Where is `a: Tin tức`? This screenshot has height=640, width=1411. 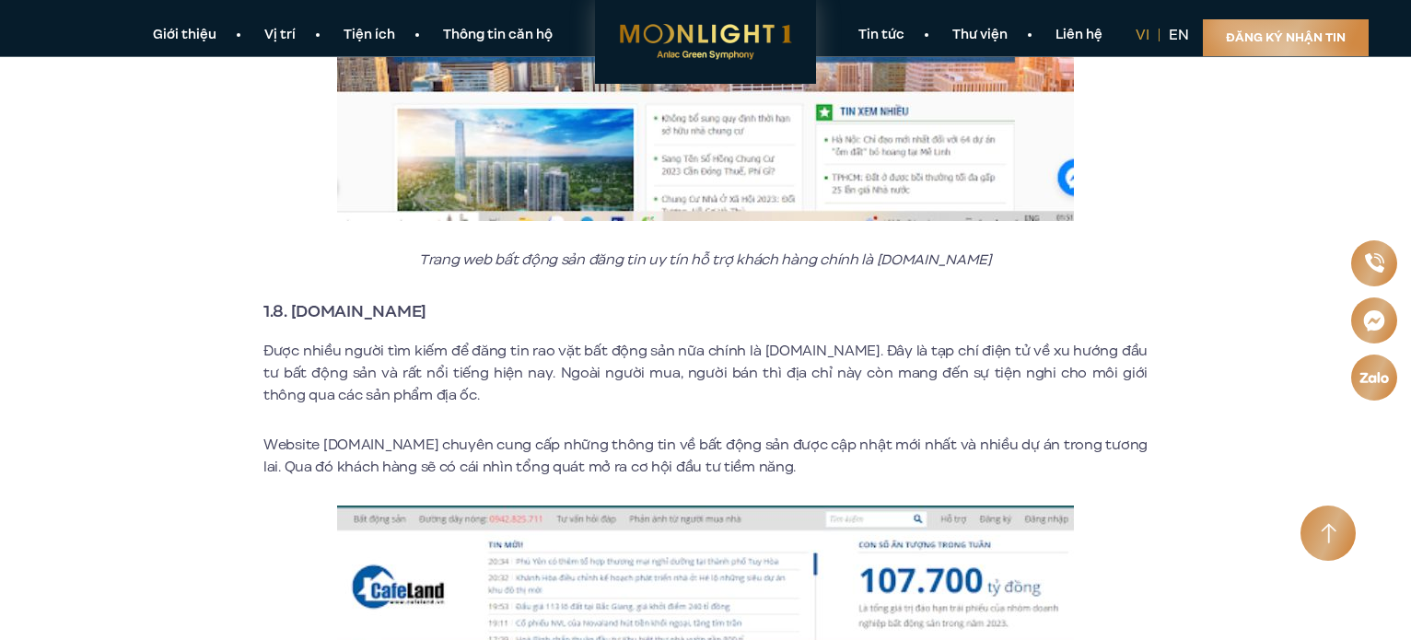 a: Tin tức is located at coordinates (881, 35).